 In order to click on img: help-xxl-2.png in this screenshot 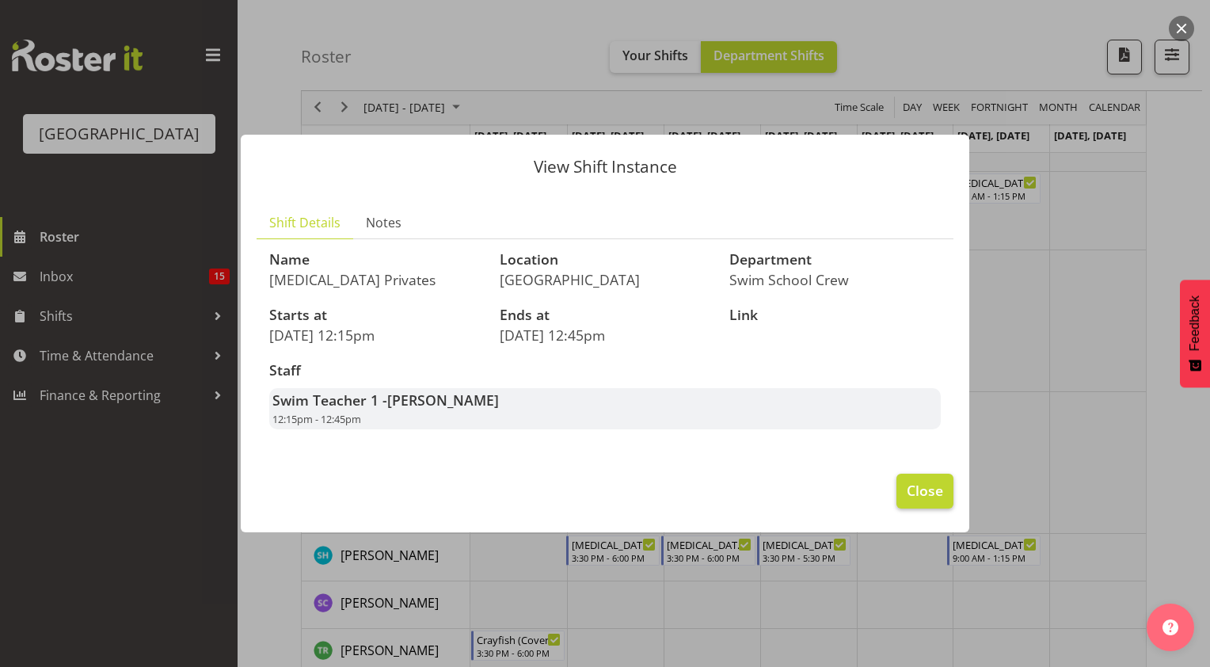, I will do `click(1170, 627)`.